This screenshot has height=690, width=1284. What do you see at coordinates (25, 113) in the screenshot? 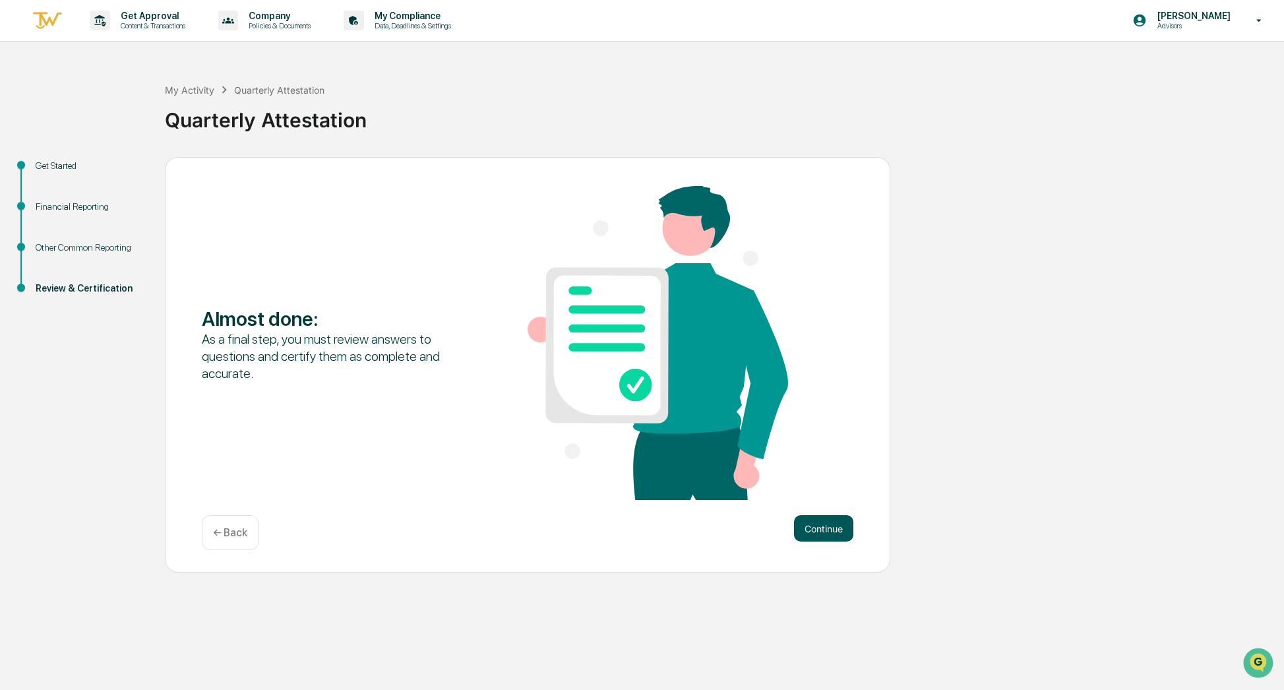
I see `img: 1746055101610-c473b297-6a78-478c-a979-82029cc54cd1` at bounding box center [25, 113].